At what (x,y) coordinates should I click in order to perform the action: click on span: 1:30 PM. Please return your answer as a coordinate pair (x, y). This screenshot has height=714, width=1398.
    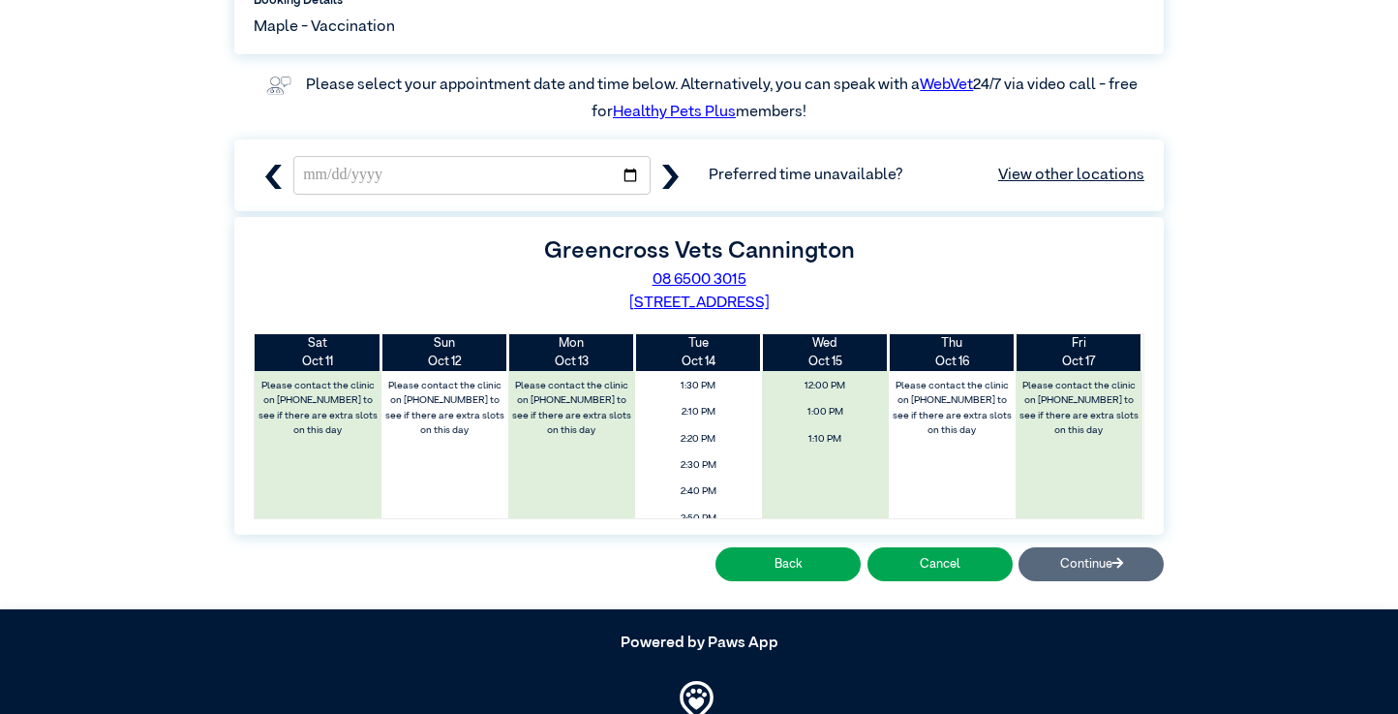
    Looking at the image, I should click on (698, 385).